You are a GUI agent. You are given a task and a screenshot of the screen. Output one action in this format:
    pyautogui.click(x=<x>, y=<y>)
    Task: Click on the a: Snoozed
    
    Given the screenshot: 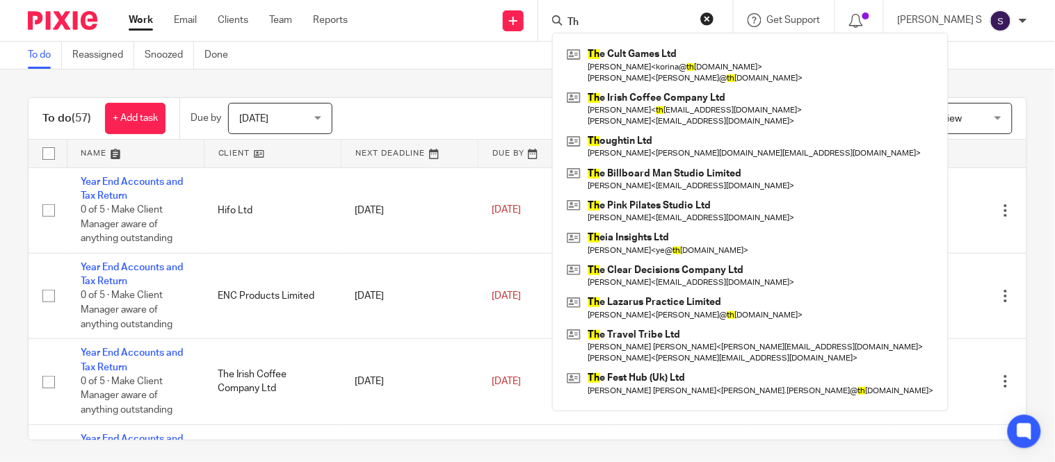 What is the action you would take?
    pyautogui.click(x=169, y=55)
    